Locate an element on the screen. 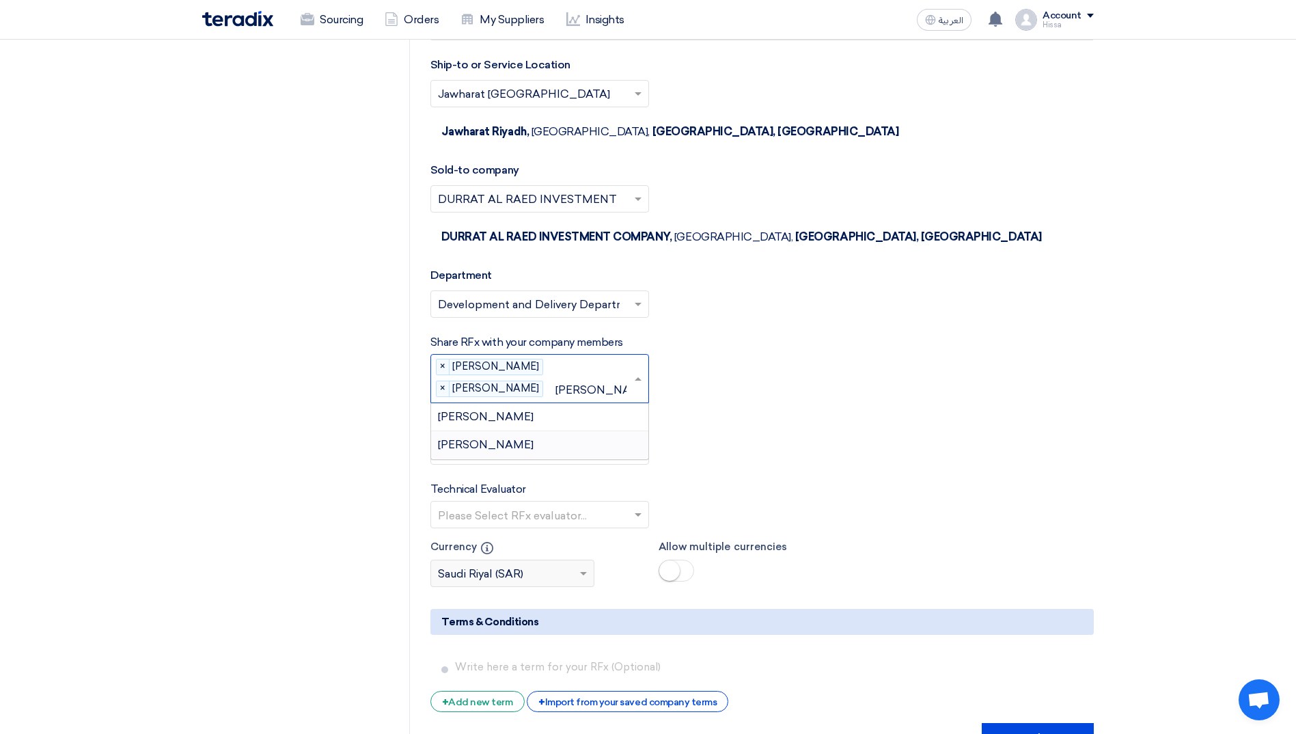 Image resolution: width=1296 pixels, height=734 pixels. label: Sold-to company is located at coordinates (475, 170).